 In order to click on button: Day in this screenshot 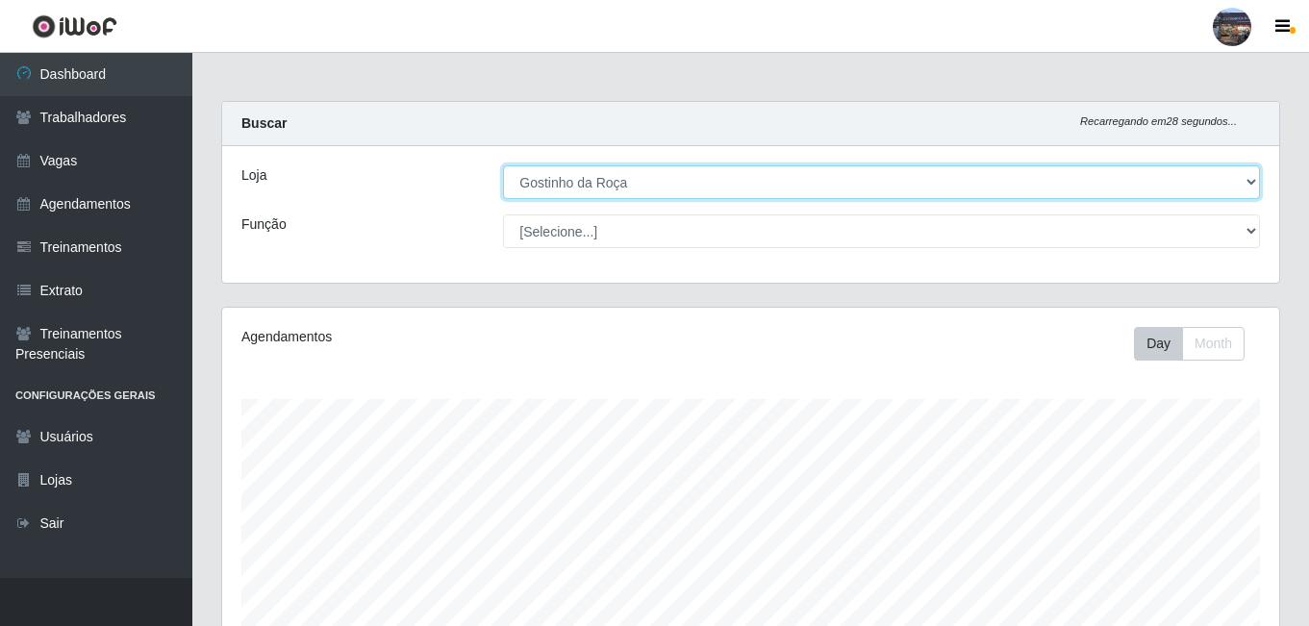, I will do `click(1158, 343)`.